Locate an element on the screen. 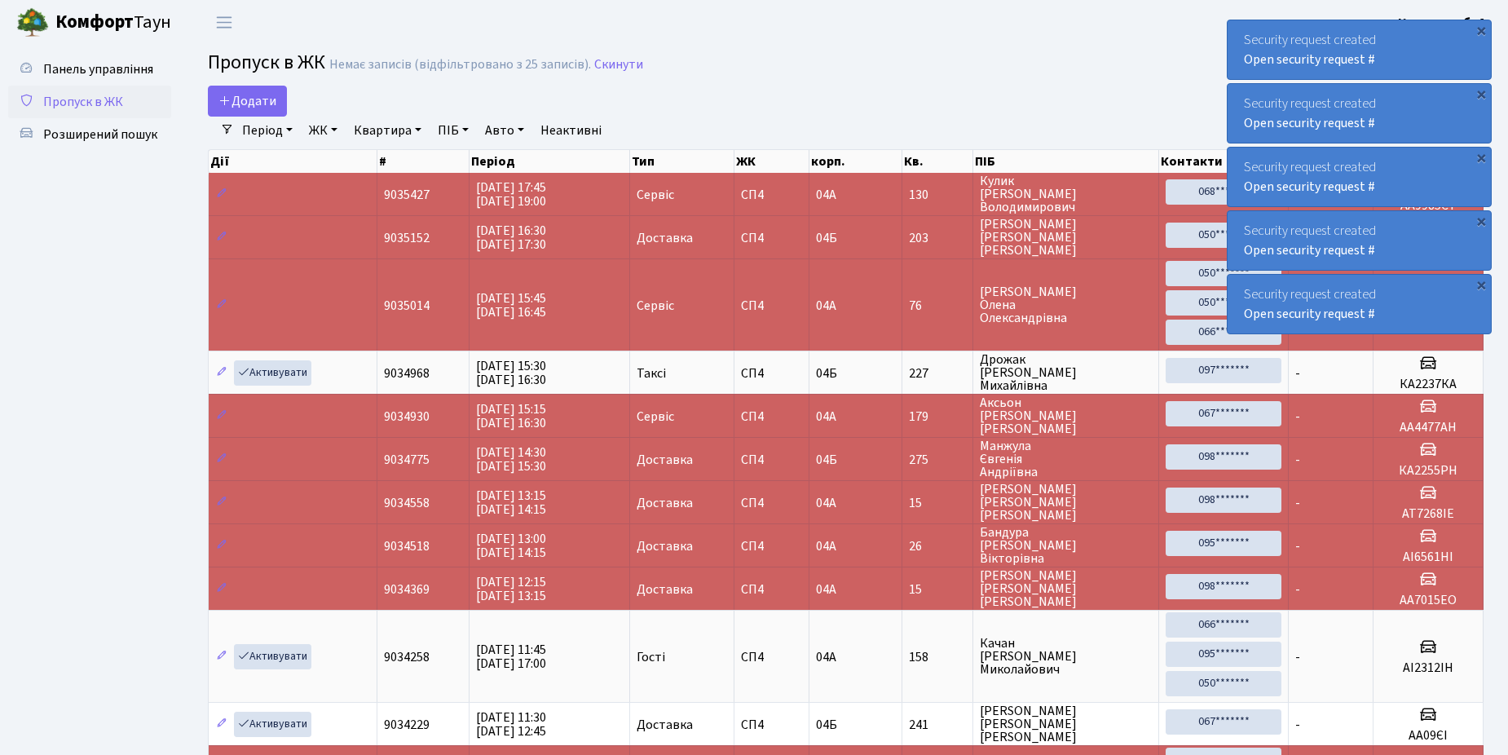 The height and width of the screenshot is (755, 1508). span: Гості is located at coordinates (650, 657).